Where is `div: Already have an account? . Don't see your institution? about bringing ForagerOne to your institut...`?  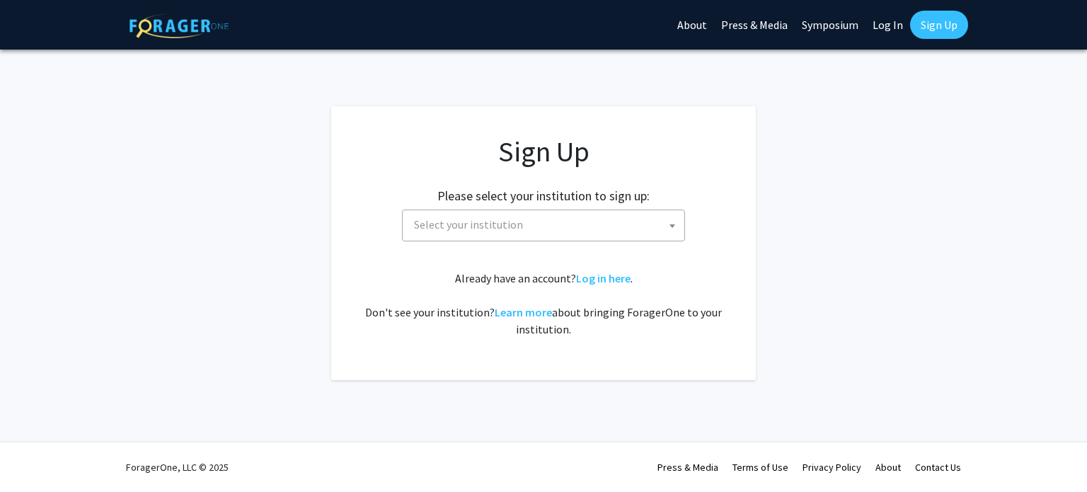 div: Already have an account? . Don't see your institution? about bringing ForagerOne to your institut... is located at coordinates (543, 304).